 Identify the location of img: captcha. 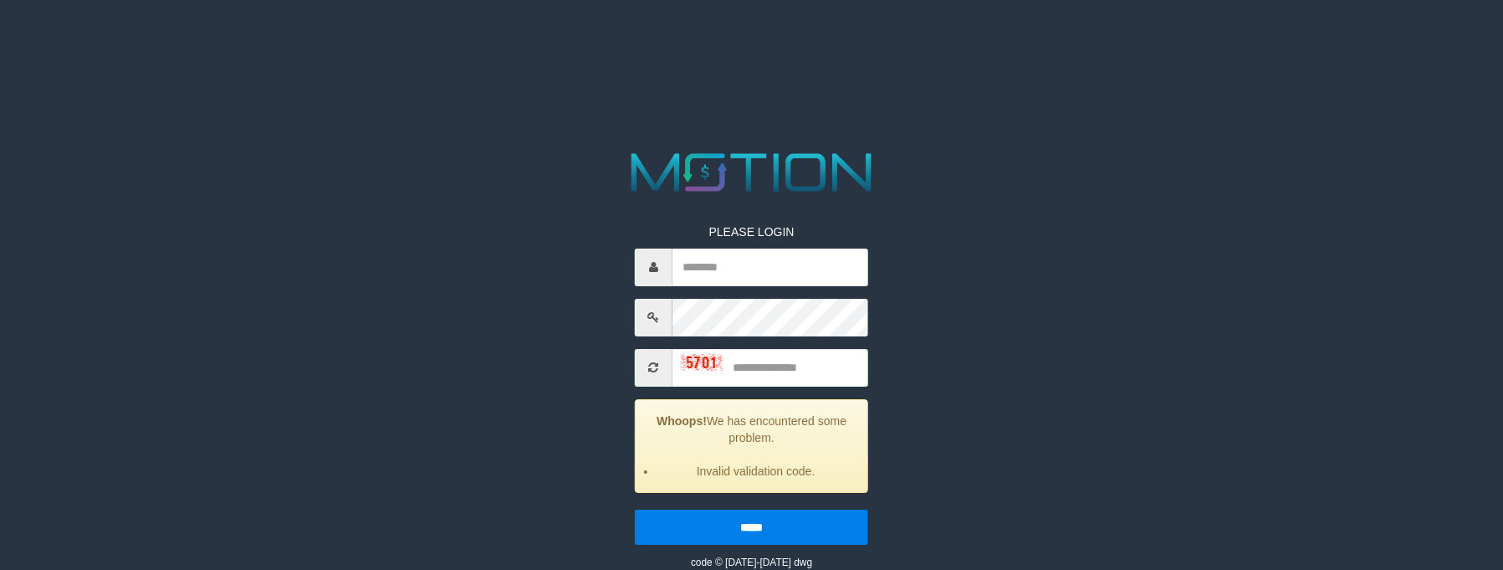
(702, 362).